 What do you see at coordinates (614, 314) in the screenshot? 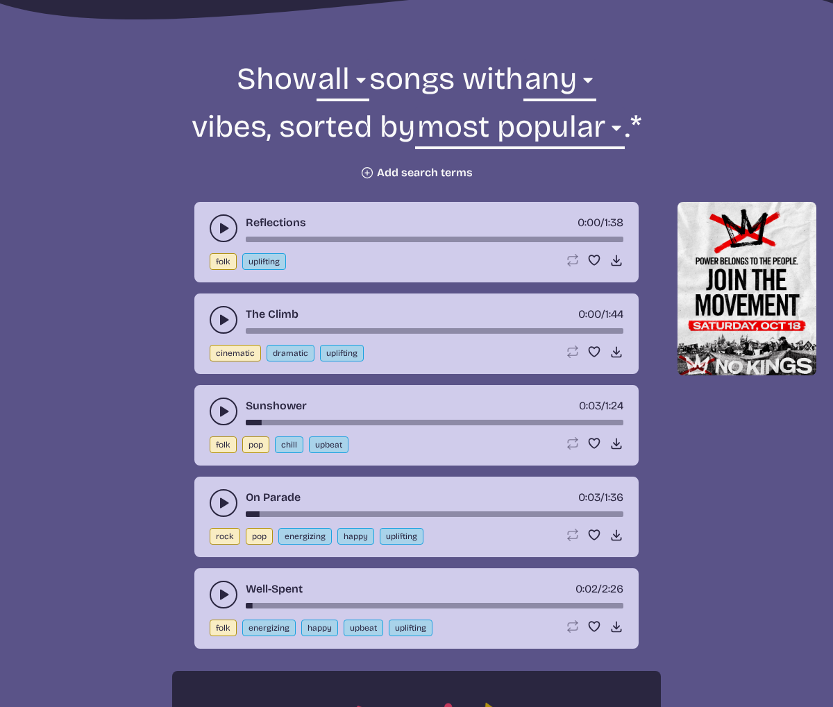
I see `span: 1:44` at bounding box center [614, 314].